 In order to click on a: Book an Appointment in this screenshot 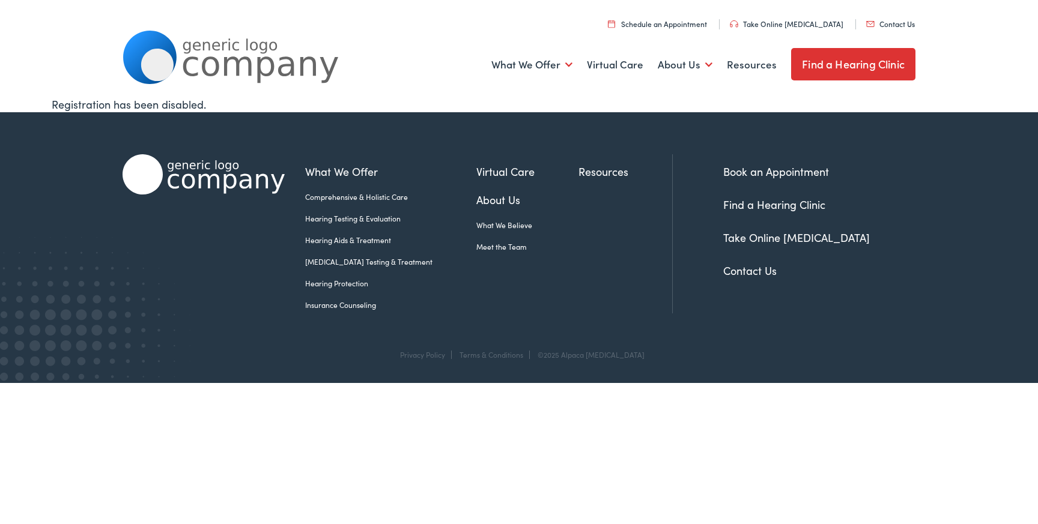, I will do `click(776, 171)`.